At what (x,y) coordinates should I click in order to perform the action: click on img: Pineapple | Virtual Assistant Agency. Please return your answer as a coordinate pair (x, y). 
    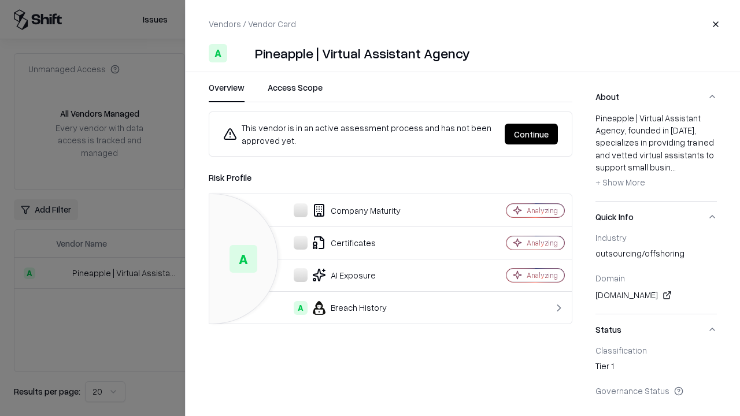
    Looking at the image, I should click on (241, 53).